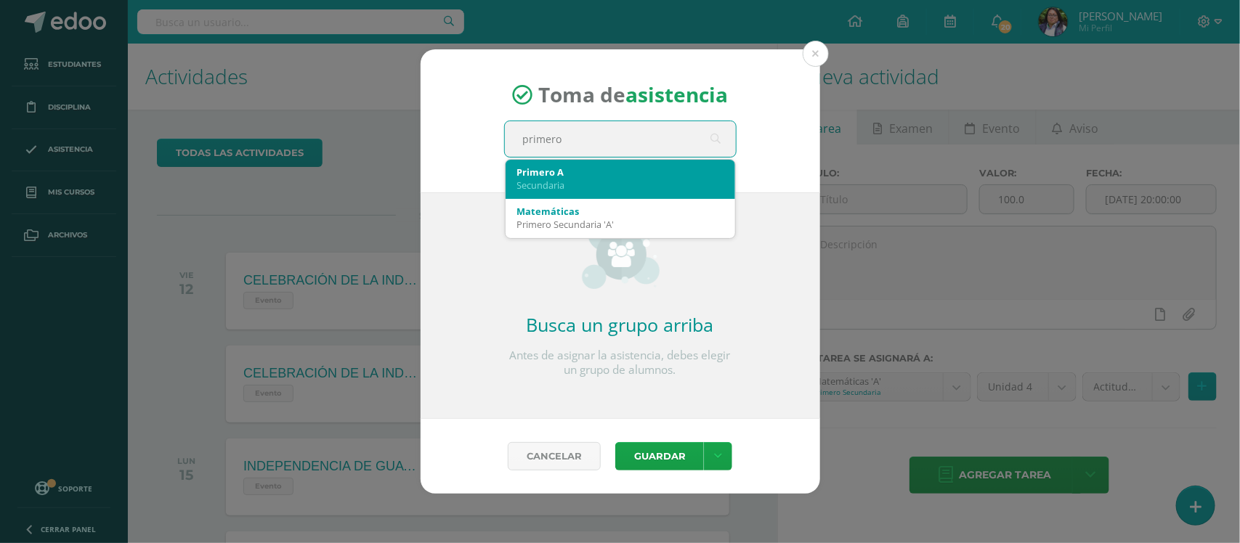 The image size is (1240, 543). I want to click on button: Guardar, so click(659, 456).